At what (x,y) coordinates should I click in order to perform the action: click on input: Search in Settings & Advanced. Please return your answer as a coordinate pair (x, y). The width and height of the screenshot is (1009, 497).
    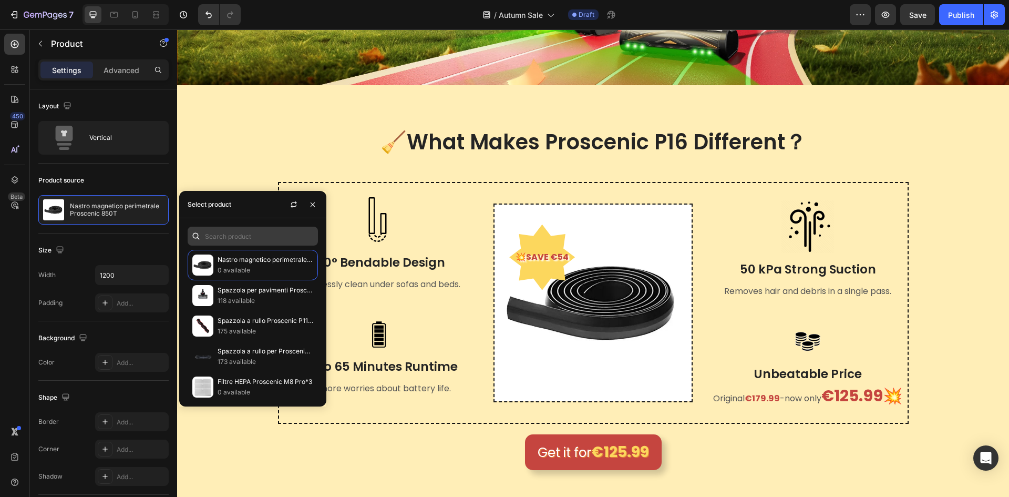
    Looking at the image, I should click on (253, 236).